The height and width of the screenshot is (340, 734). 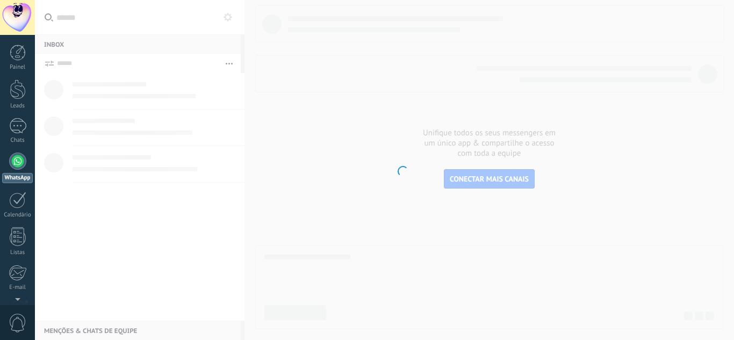 I want to click on div: E-mail, so click(x=18, y=287).